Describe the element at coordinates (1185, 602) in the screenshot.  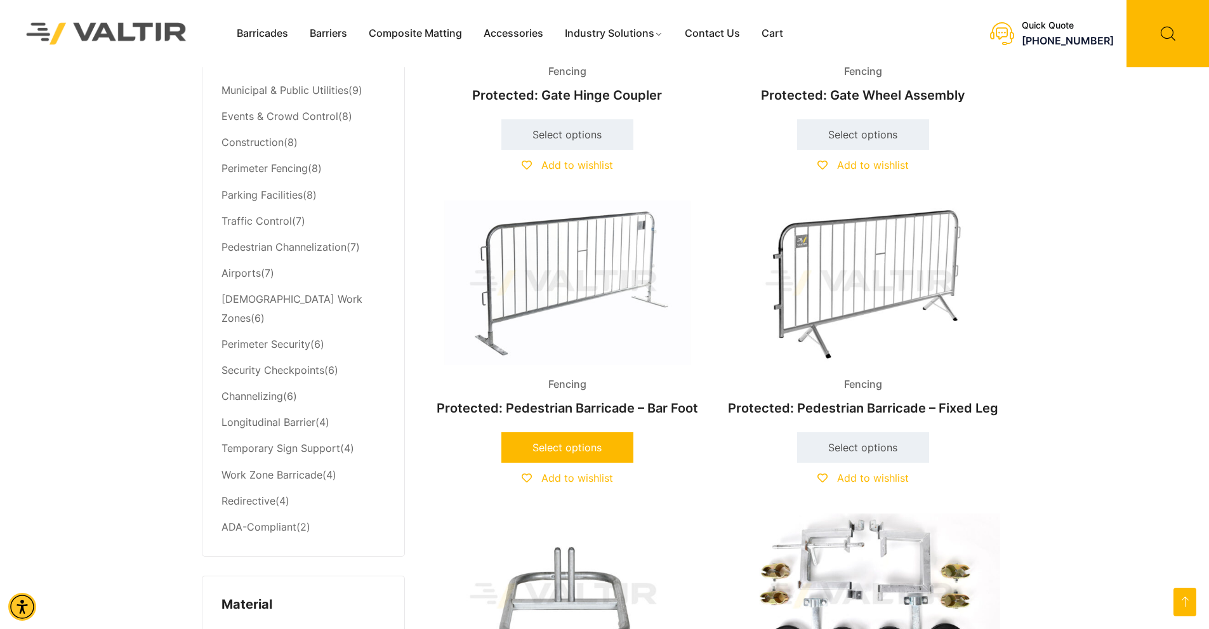
I see `a: Open this option` at that location.